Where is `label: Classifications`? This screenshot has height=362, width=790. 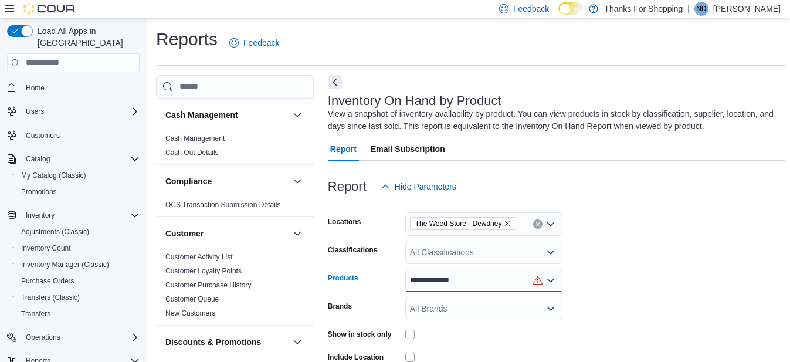
label: Classifications is located at coordinates (352, 250).